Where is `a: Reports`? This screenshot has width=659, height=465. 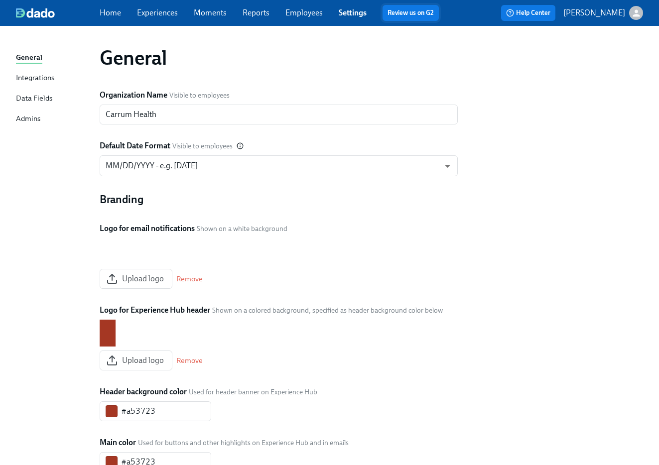 a: Reports is located at coordinates (256, 12).